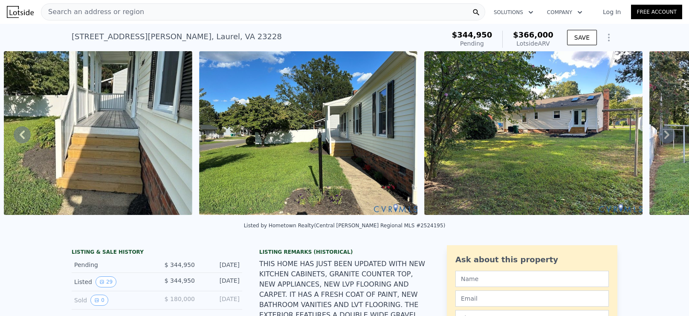 The image size is (689, 316). I want to click on div: LISTING & SALE HISTORY, so click(157, 253).